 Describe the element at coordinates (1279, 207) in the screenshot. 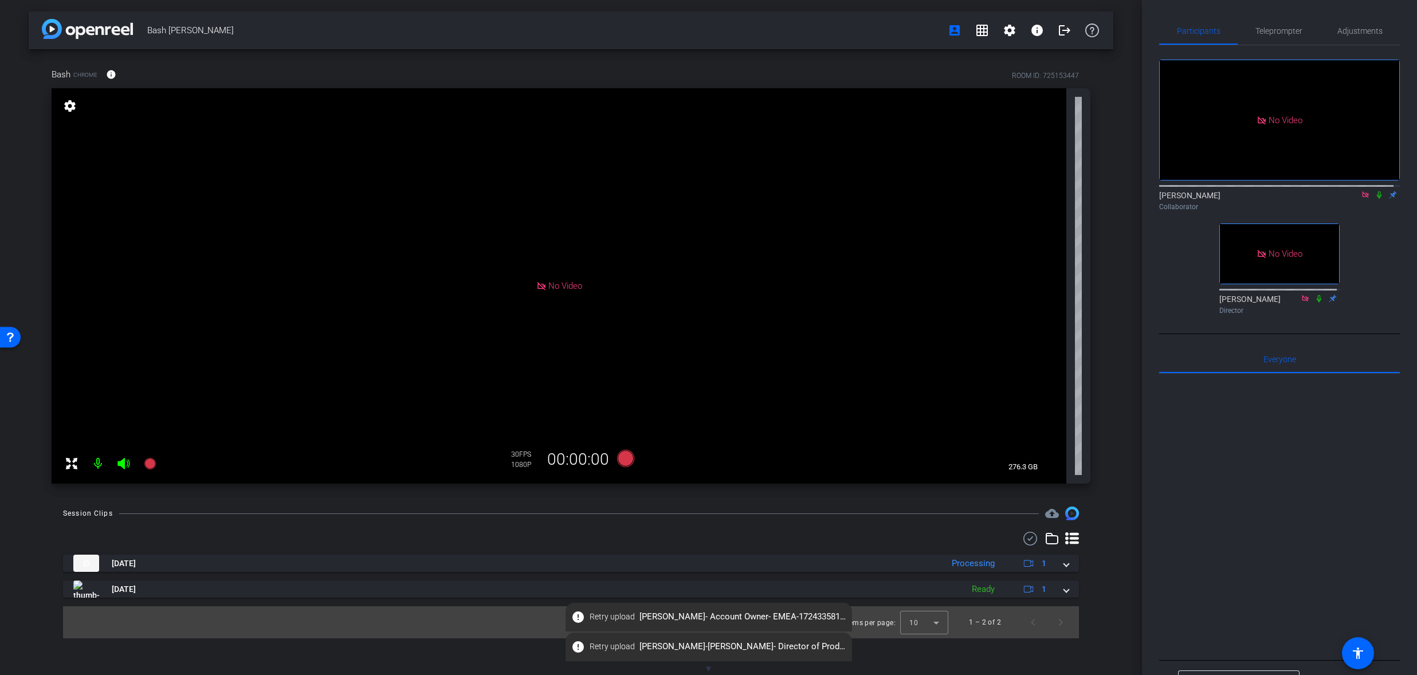

I see `div: Collaborator` at that location.